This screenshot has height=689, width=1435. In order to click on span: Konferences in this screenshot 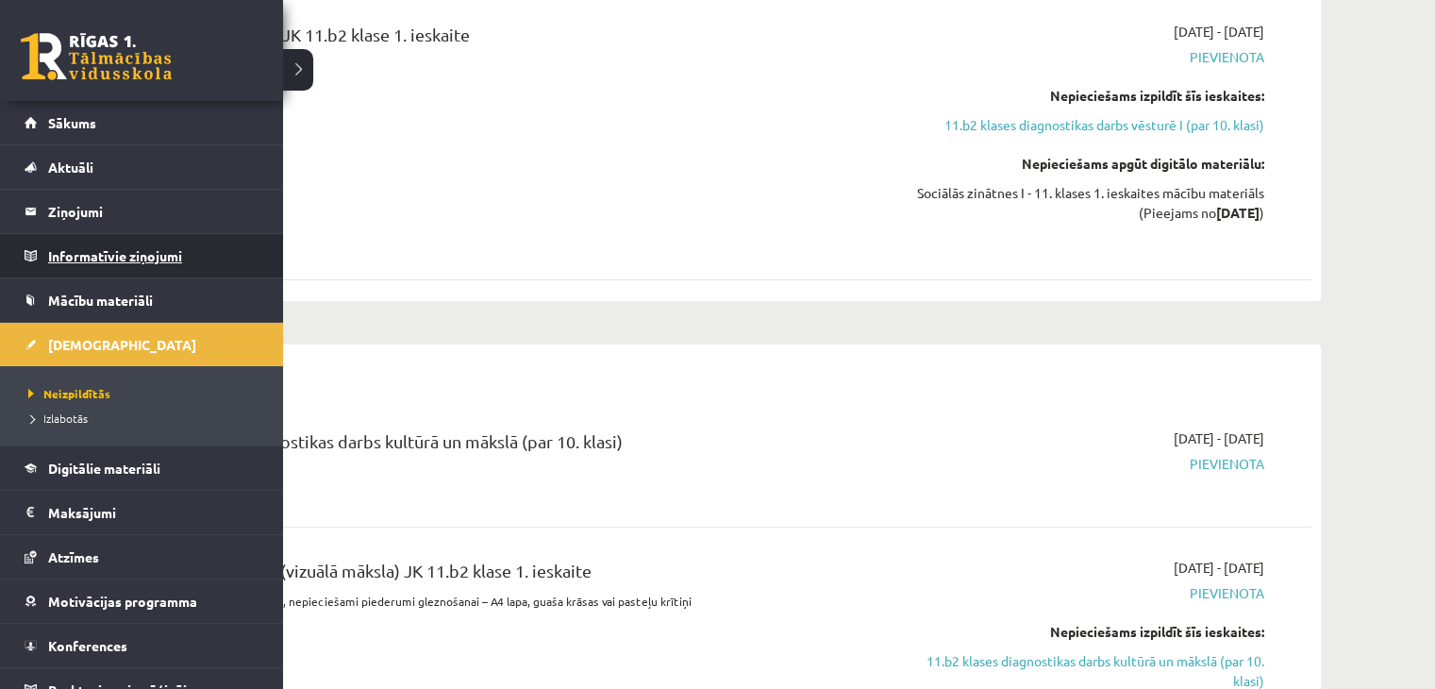, I will do `click(88, 645)`.